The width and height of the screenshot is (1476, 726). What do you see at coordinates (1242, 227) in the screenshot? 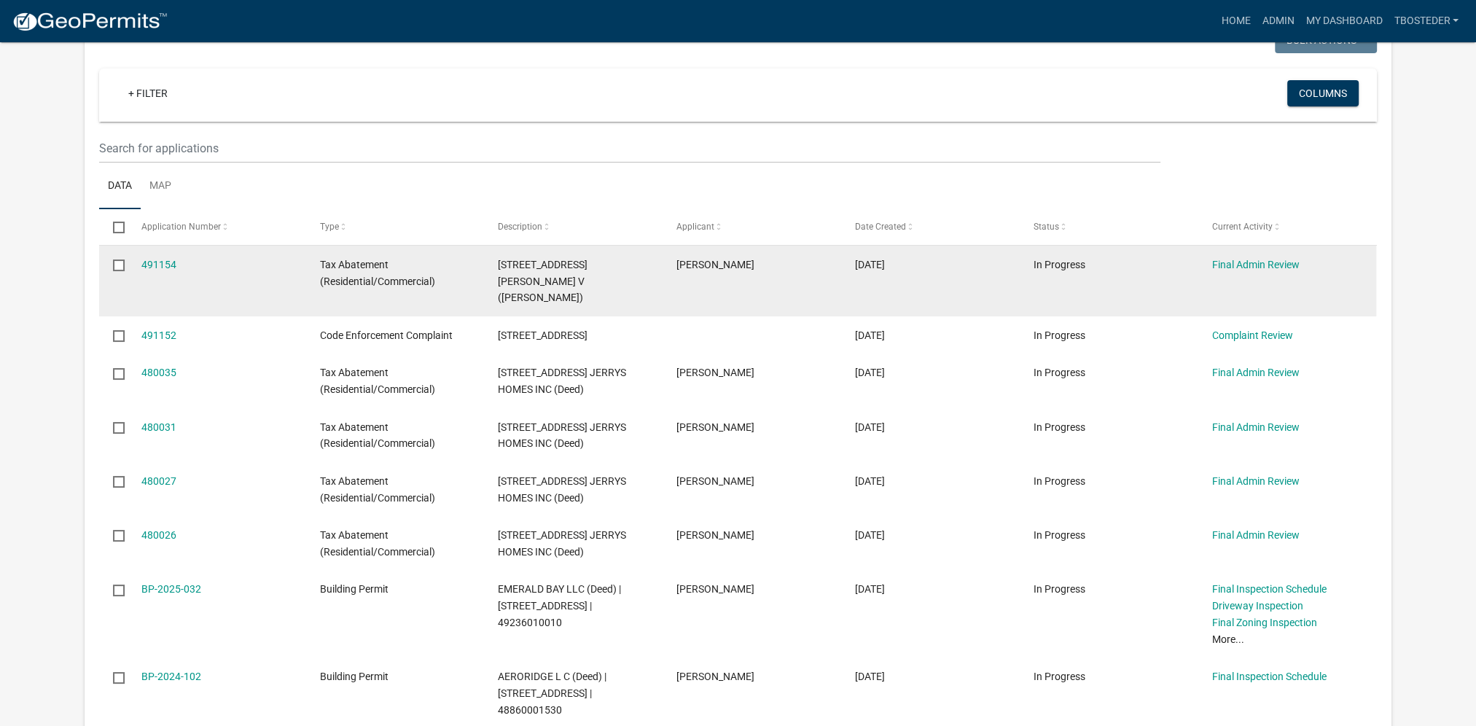
I see `span: Current Activity` at bounding box center [1242, 227].